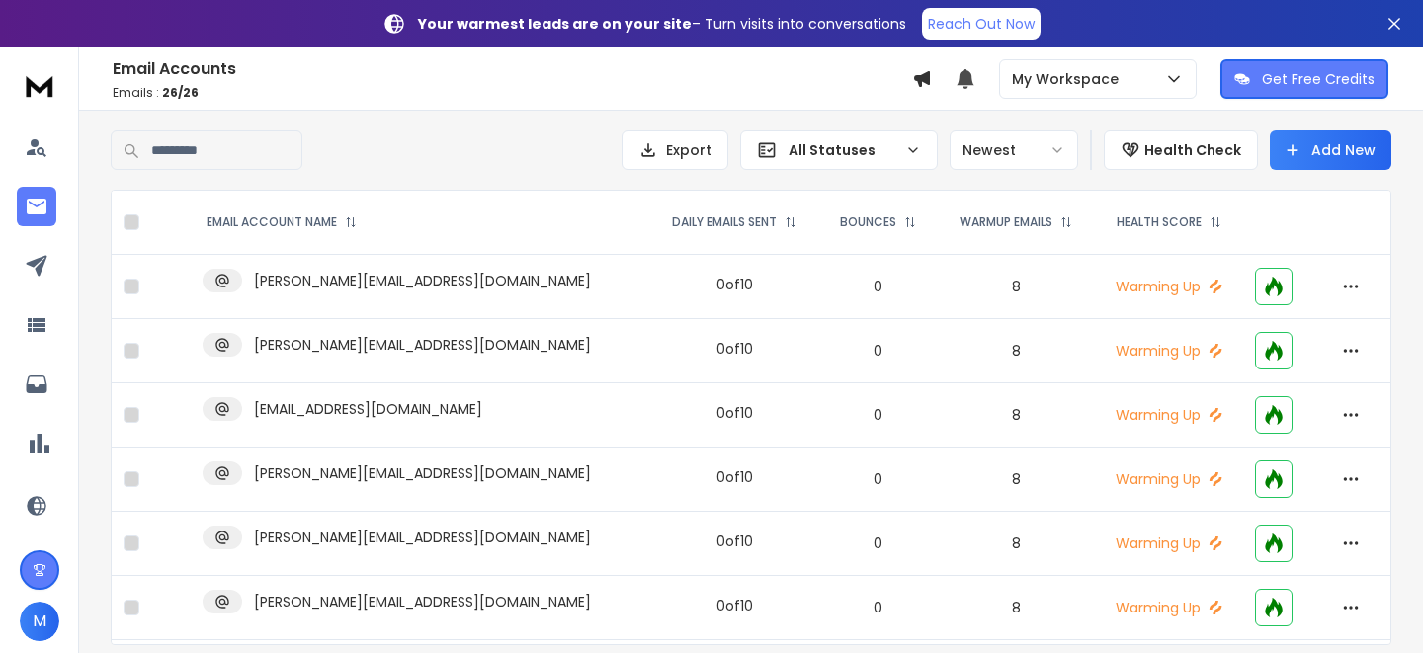 The width and height of the screenshot is (1423, 653). I want to click on p: Get Free Credits, so click(1318, 79).